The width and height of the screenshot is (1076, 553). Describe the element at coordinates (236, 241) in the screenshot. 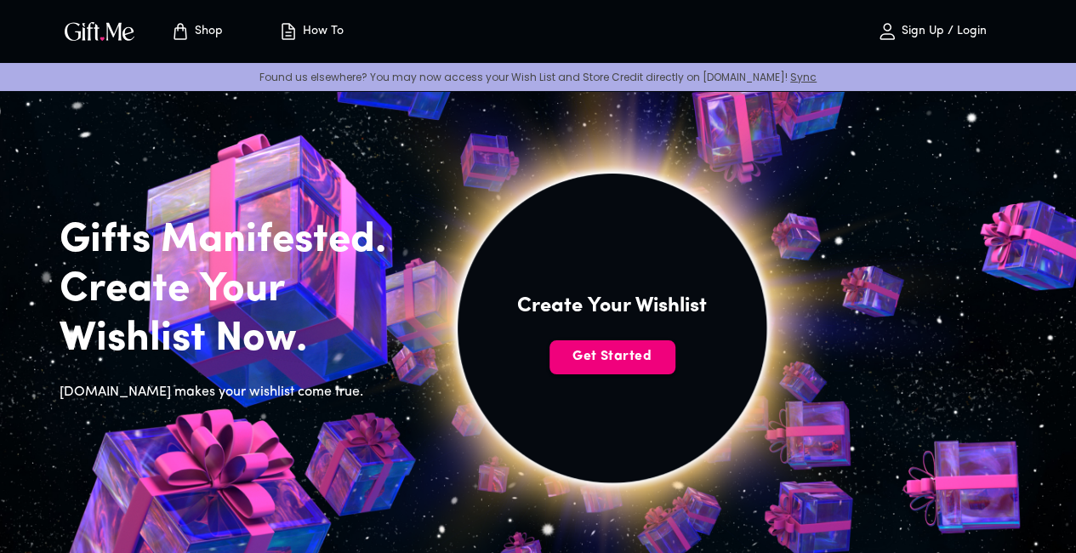

I see `h2: Gifts Manifested.` at that location.